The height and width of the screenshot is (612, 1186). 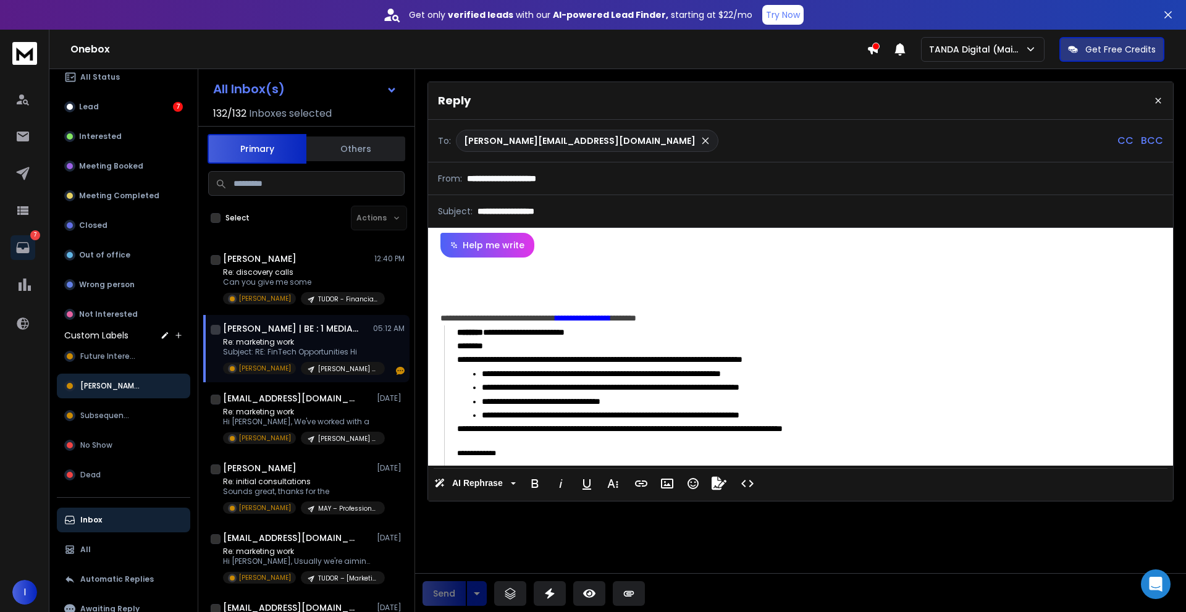 What do you see at coordinates (119, 196) in the screenshot?
I see `p: Meeting Completed` at bounding box center [119, 196].